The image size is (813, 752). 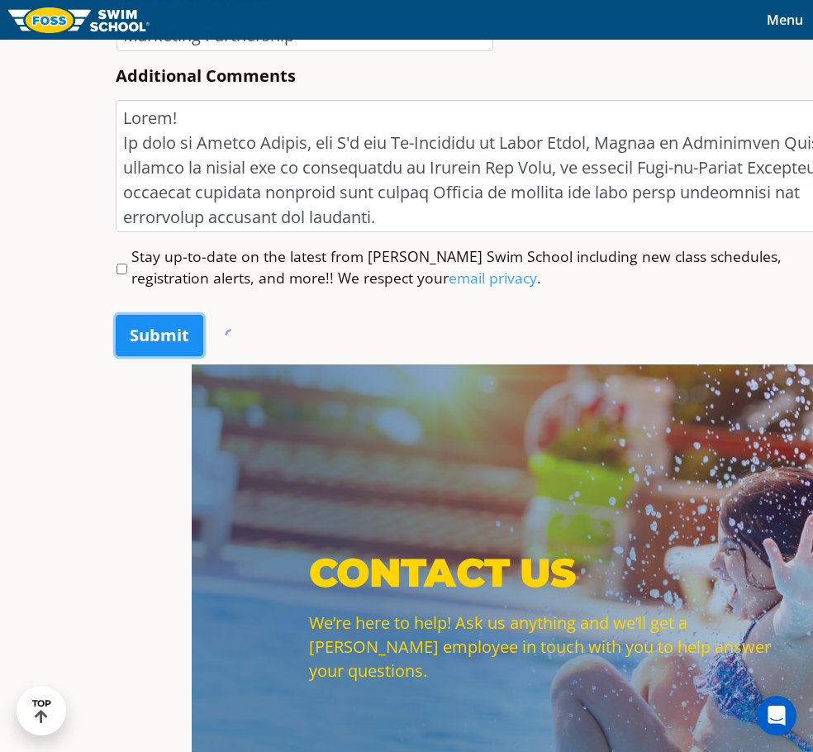 What do you see at coordinates (548, 572) in the screenshot?
I see `p: Contact Us` at bounding box center [548, 572].